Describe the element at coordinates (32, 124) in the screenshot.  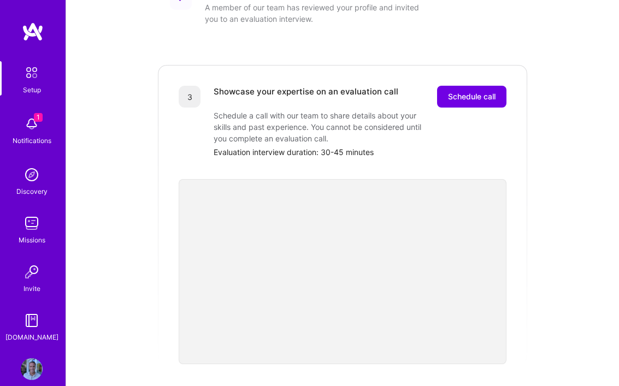
I see `img: bell` at that location.